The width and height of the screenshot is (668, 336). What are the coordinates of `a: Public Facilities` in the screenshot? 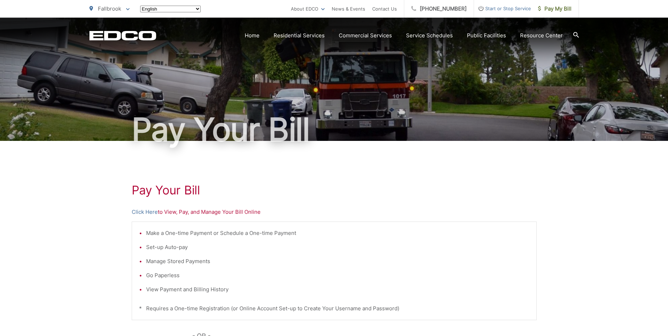 It's located at (486, 36).